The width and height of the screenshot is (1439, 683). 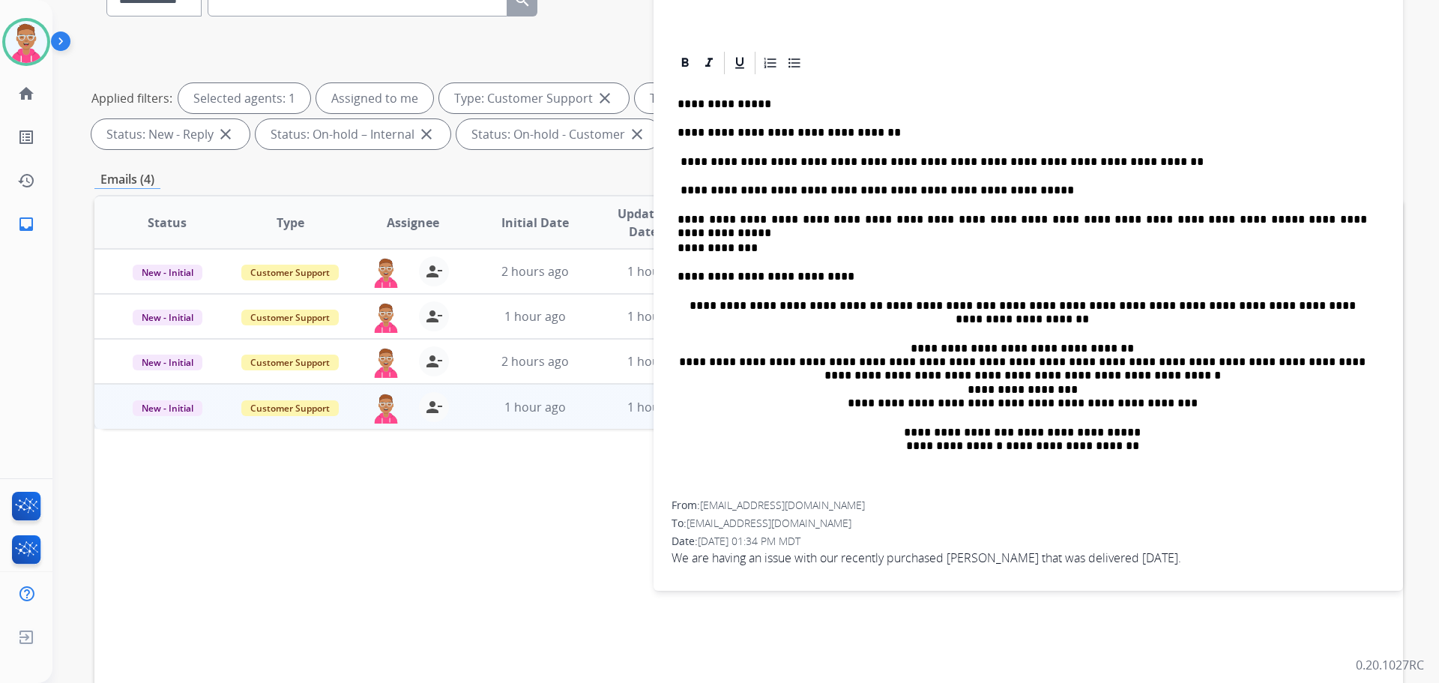 What do you see at coordinates (1028, 541) in the screenshot?
I see `div: Date:` at bounding box center [1028, 541].